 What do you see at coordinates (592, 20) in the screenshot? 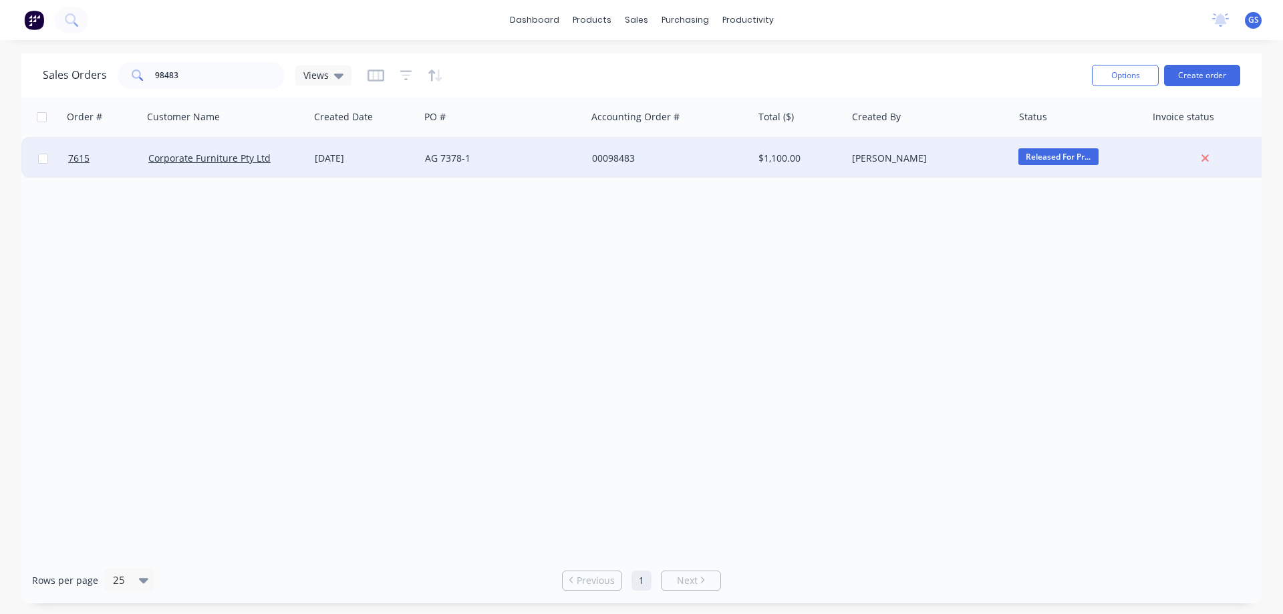
I see `div: products` at bounding box center [592, 20].